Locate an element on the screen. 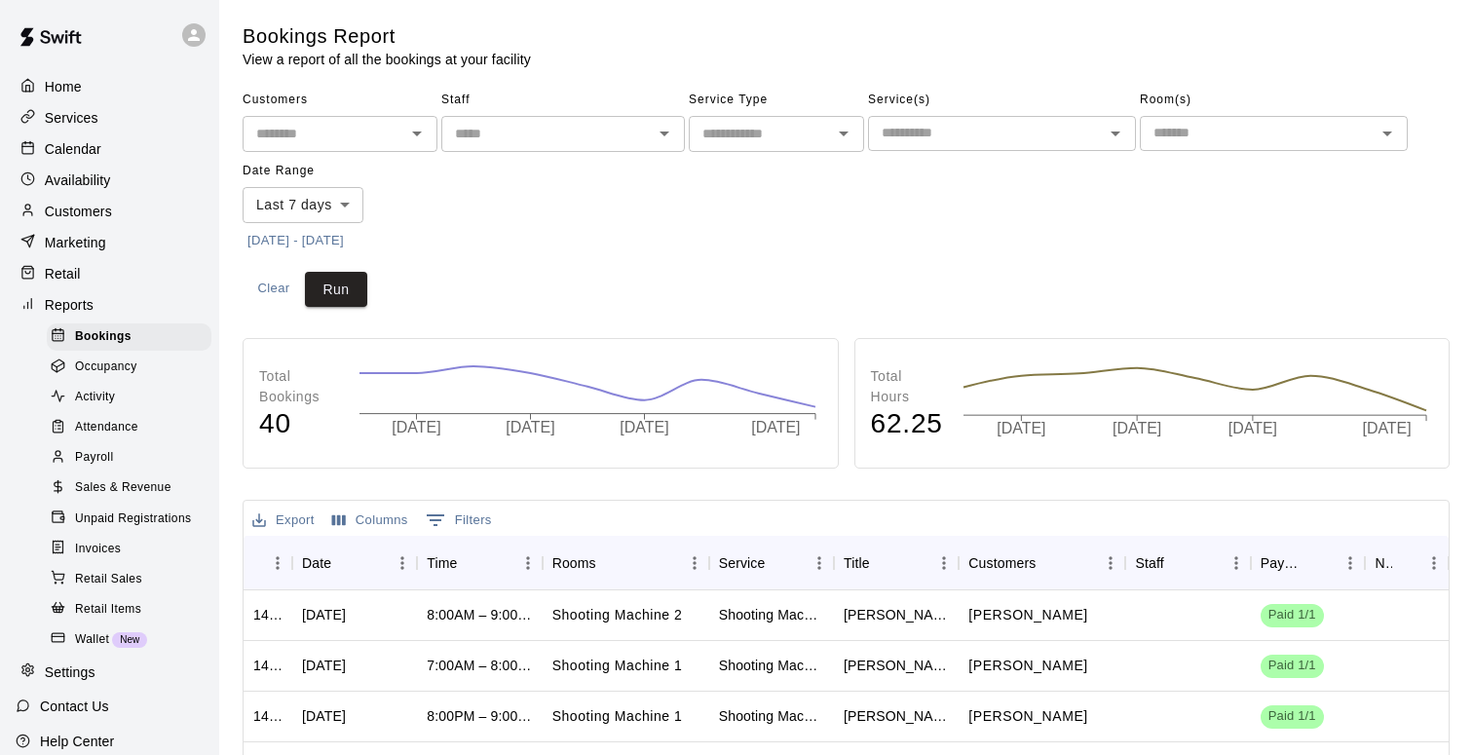  div: Service is located at coordinates (771, 563).